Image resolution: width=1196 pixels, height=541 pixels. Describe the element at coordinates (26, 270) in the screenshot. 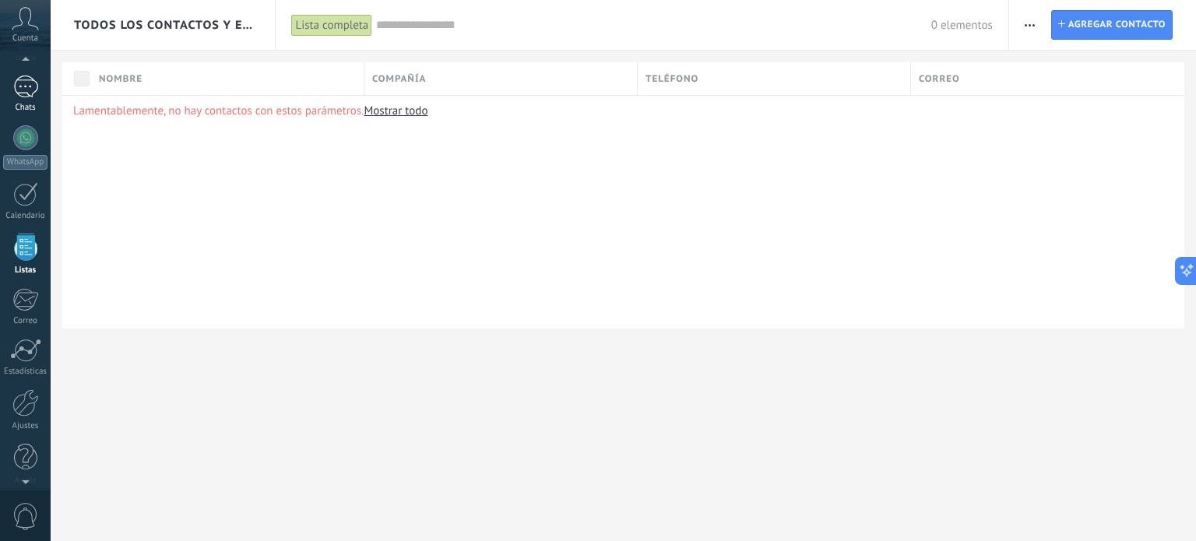

I see `div: Listas` at that location.